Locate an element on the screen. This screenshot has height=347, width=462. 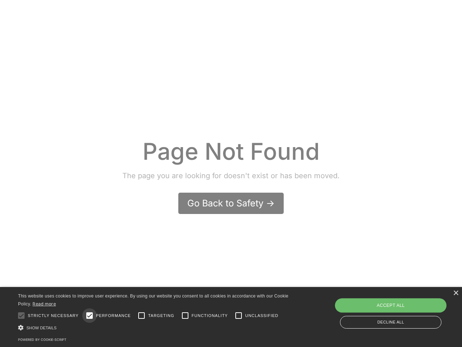
a: Powered by cookie-script is located at coordinates (42, 339).